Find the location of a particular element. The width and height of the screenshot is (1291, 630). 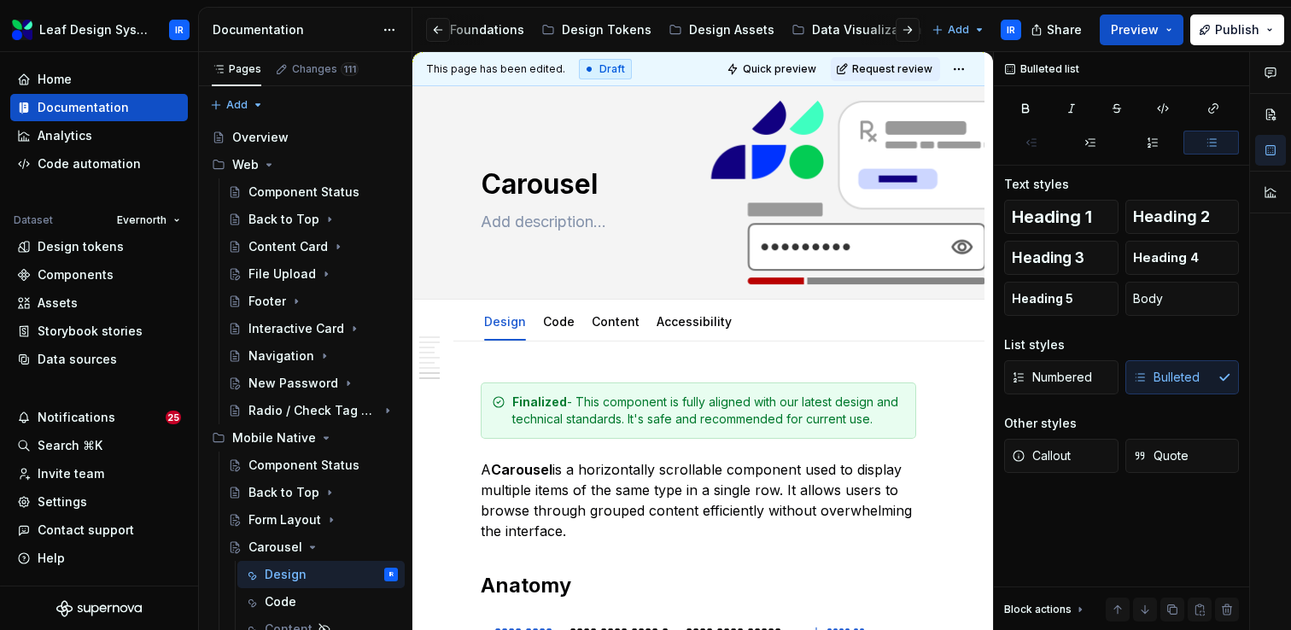

button: Preview is located at coordinates (1142, 30).